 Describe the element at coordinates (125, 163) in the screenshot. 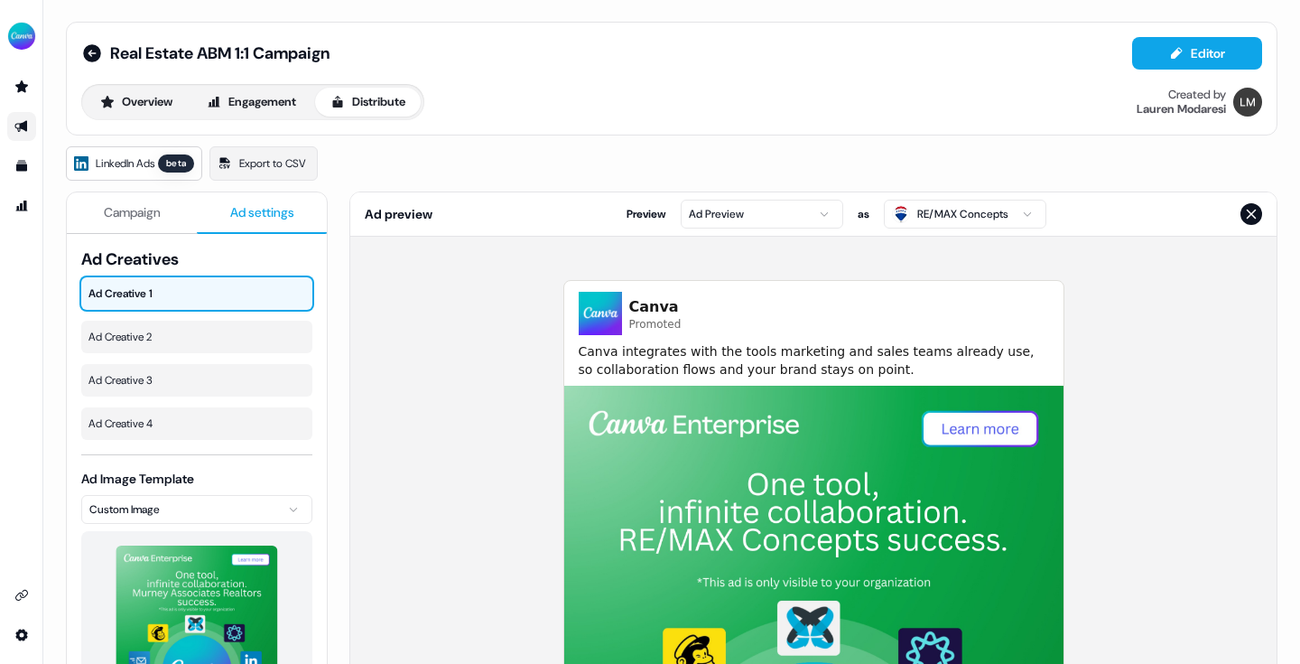

I see `span: LinkedIn Ads` at that location.